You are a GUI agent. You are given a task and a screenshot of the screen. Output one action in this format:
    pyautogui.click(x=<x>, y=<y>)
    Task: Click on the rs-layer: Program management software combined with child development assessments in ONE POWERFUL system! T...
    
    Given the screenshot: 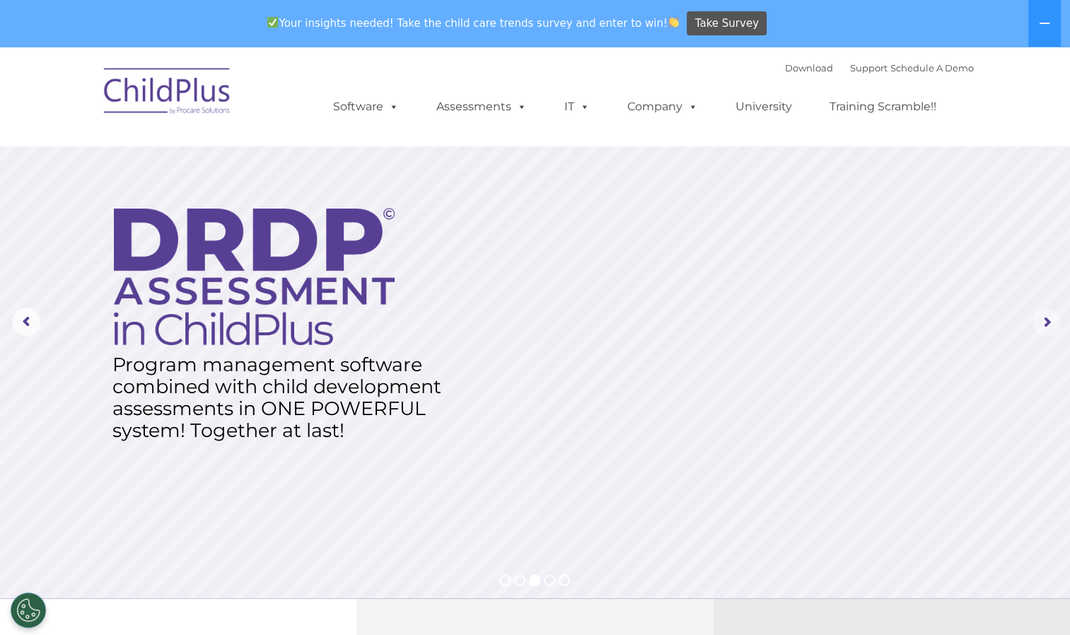 What is the action you would take?
    pyautogui.click(x=284, y=397)
    